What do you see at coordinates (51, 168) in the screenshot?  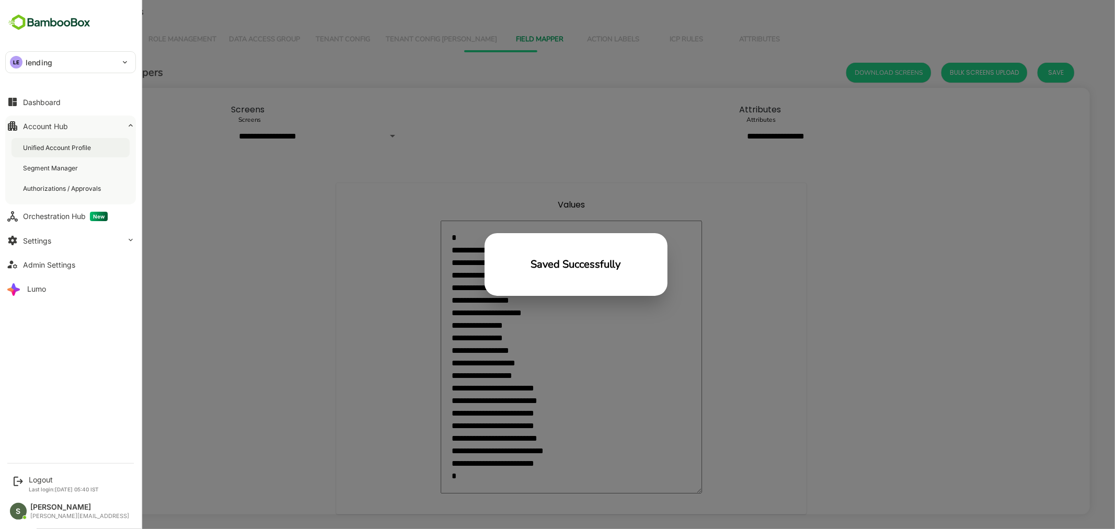 I see `div: Segment Manager` at bounding box center [51, 168].